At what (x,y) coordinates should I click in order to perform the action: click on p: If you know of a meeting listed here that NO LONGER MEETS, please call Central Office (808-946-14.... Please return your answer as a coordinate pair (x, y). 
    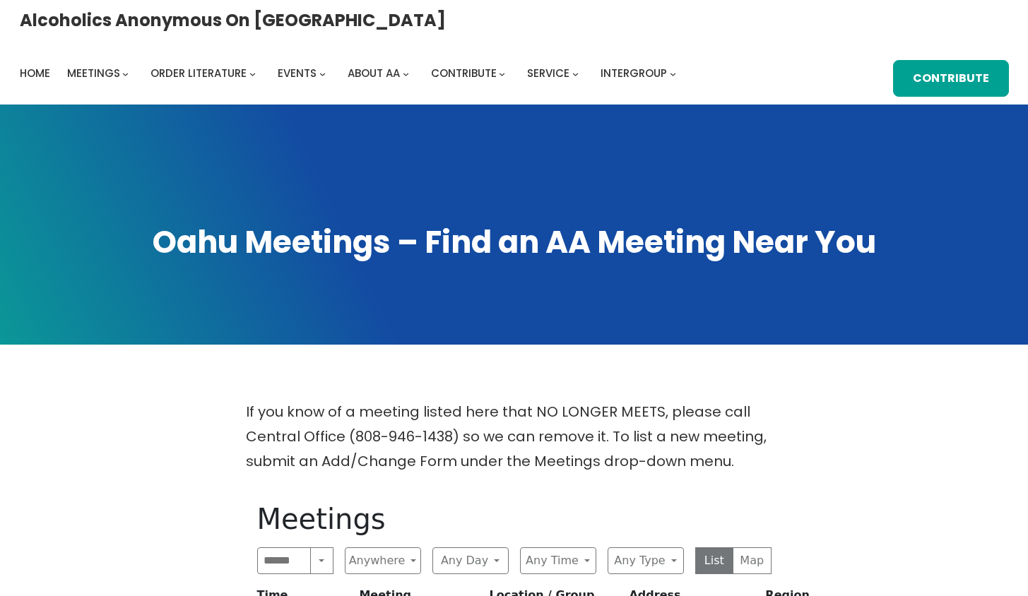
    Looking at the image, I should click on (514, 437).